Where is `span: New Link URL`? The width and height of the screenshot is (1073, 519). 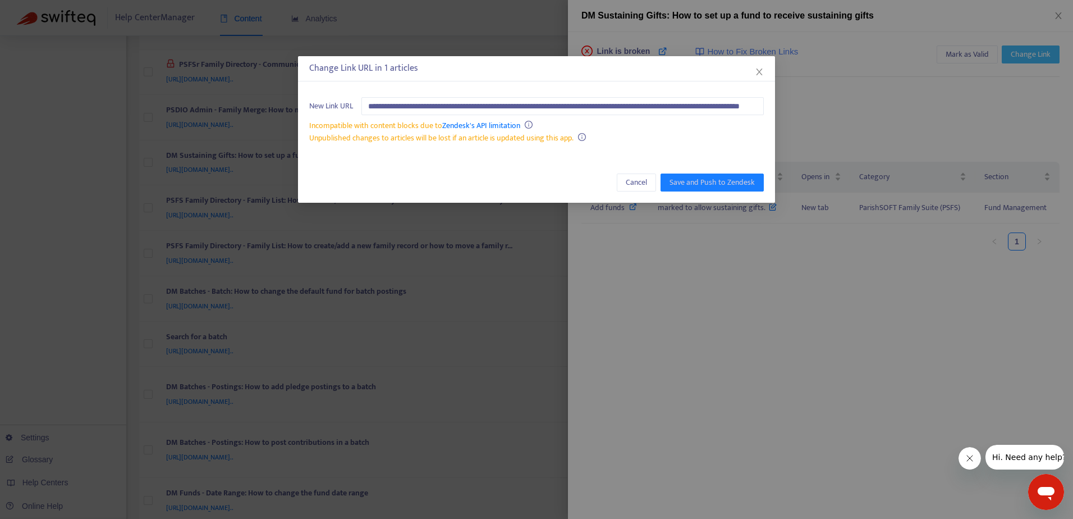
span: New Link URL is located at coordinates (331, 106).